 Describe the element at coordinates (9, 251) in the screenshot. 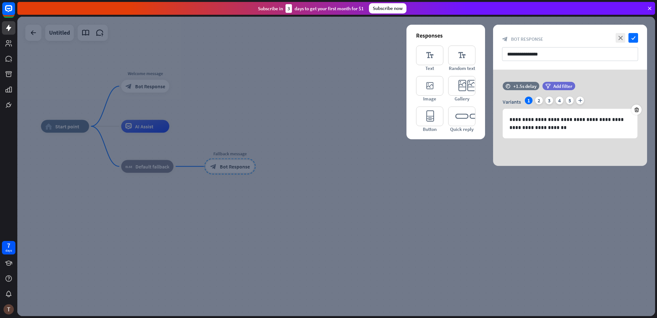

I see `div: days` at that location.